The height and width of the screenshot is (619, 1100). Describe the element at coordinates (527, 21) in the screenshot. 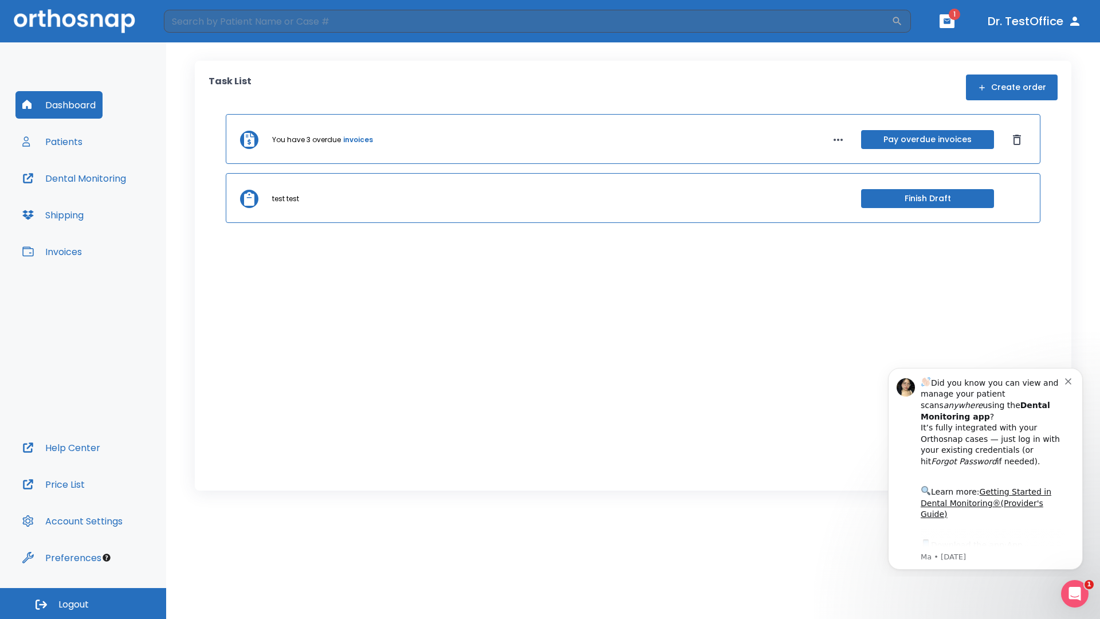

I see `input: Search by Patient Name or Case #` at that location.